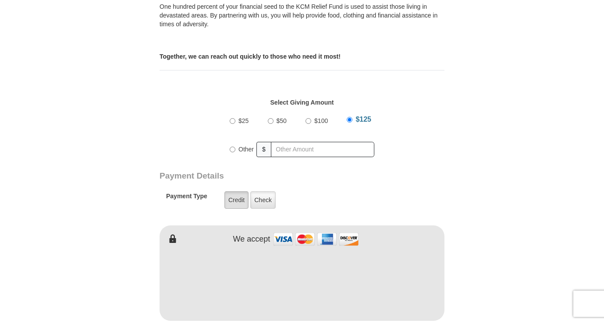 This screenshot has height=323, width=604. What do you see at coordinates (187, 198) in the screenshot?
I see `h5: Payment Type` at bounding box center [187, 198].